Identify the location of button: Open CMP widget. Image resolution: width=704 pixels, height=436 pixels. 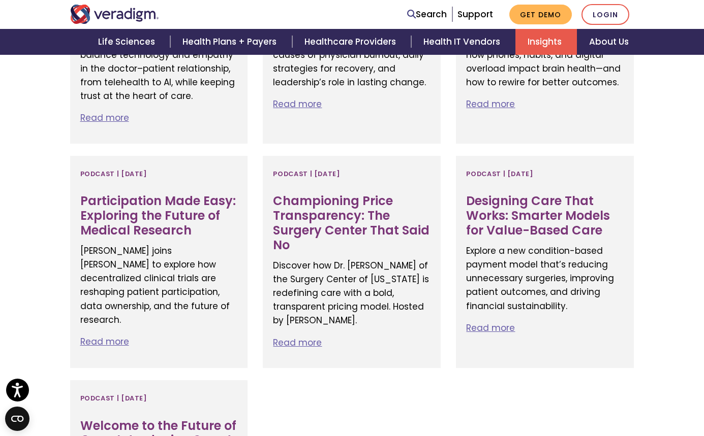
(17, 419).